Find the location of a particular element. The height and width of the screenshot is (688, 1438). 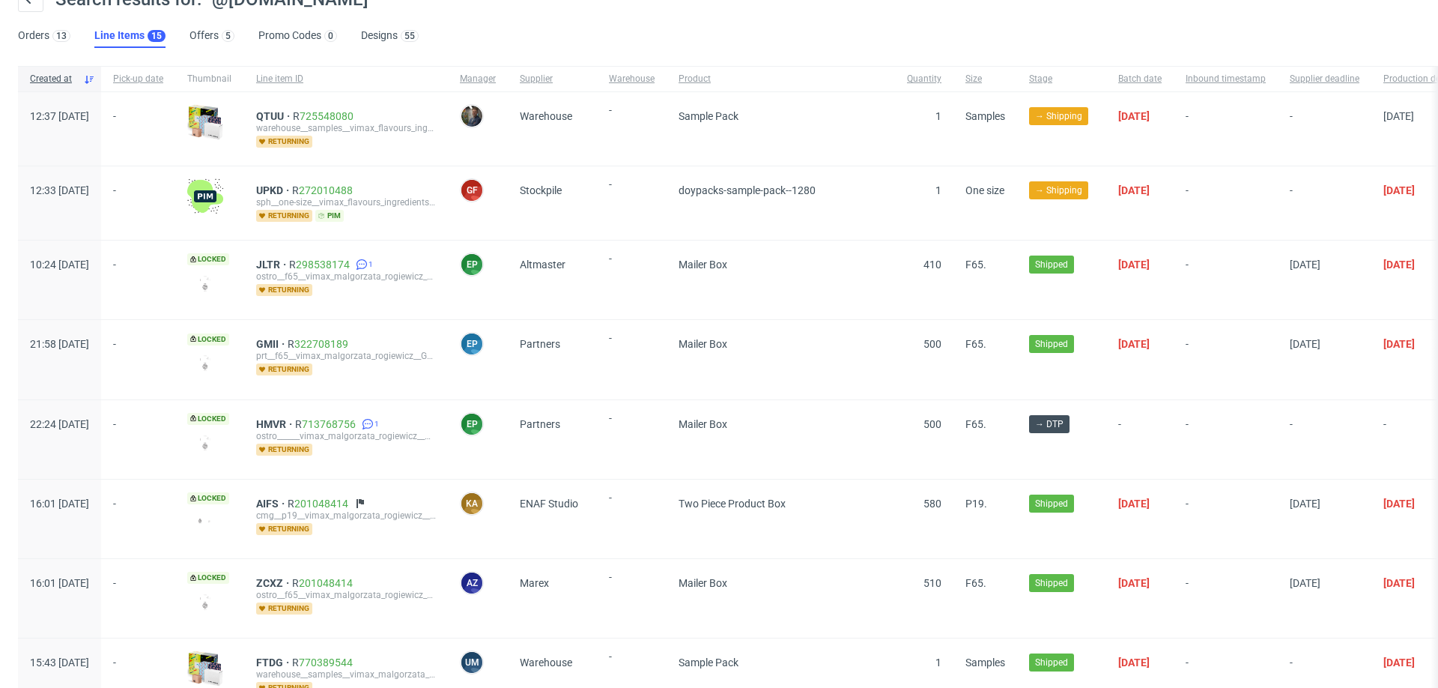

span: Samples is located at coordinates (985, 662).